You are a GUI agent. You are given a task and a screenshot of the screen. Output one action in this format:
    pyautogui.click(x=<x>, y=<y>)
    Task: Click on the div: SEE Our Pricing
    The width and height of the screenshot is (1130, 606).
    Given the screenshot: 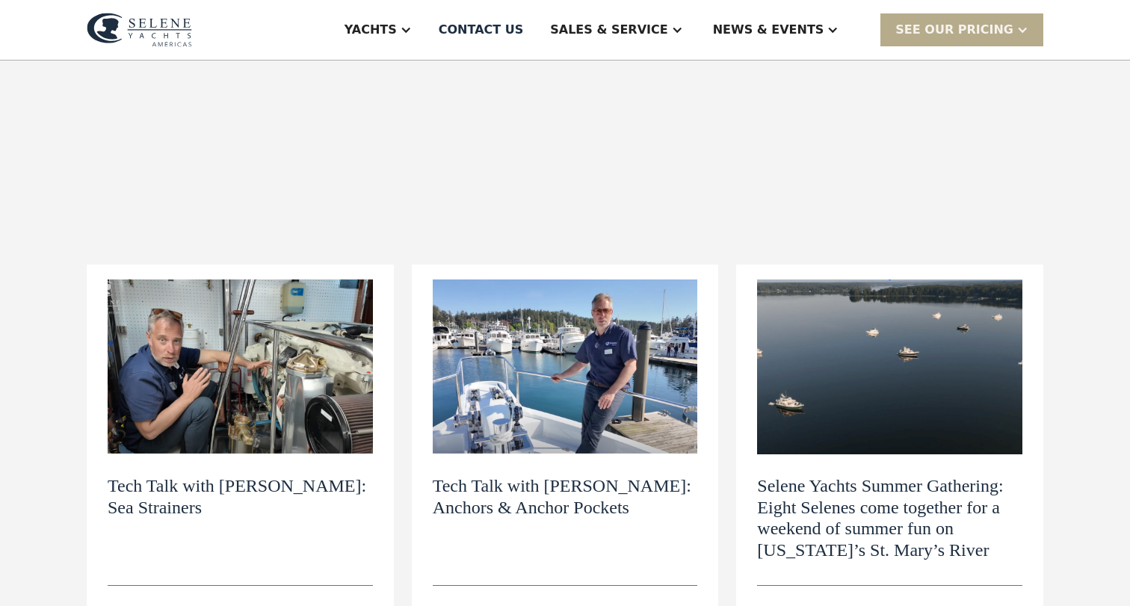 What is the action you would take?
    pyautogui.click(x=954, y=30)
    